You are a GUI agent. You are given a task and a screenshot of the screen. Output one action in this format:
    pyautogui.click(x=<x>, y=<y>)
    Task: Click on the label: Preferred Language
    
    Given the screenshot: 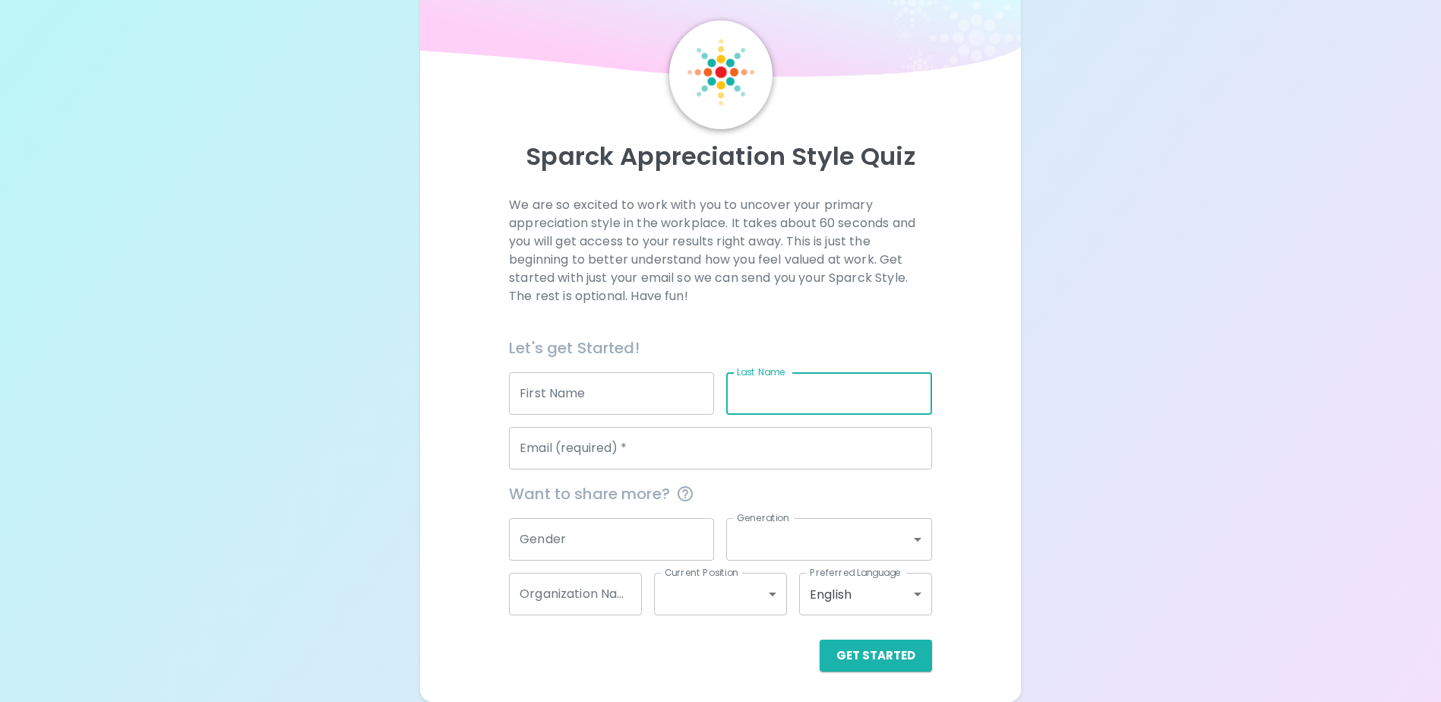 What is the action you would take?
    pyautogui.click(x=855, y=572)
    